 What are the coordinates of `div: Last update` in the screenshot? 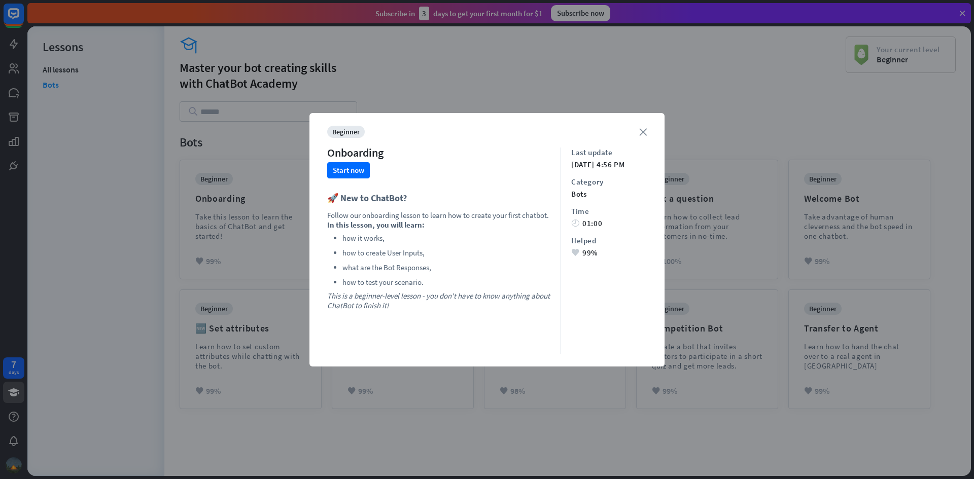 It's located at (609, 152).